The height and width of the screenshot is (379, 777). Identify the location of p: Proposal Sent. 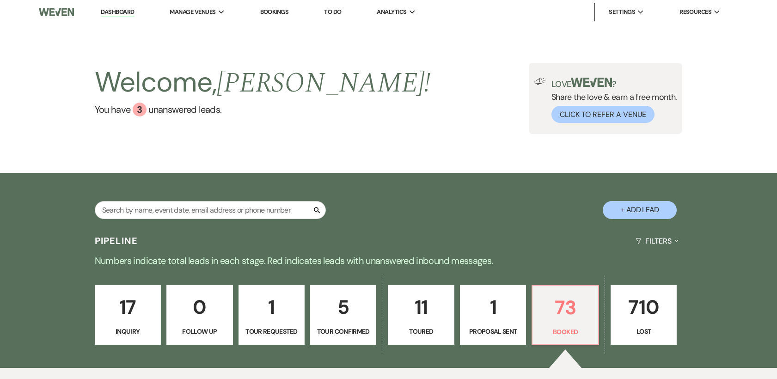
(493, 331).